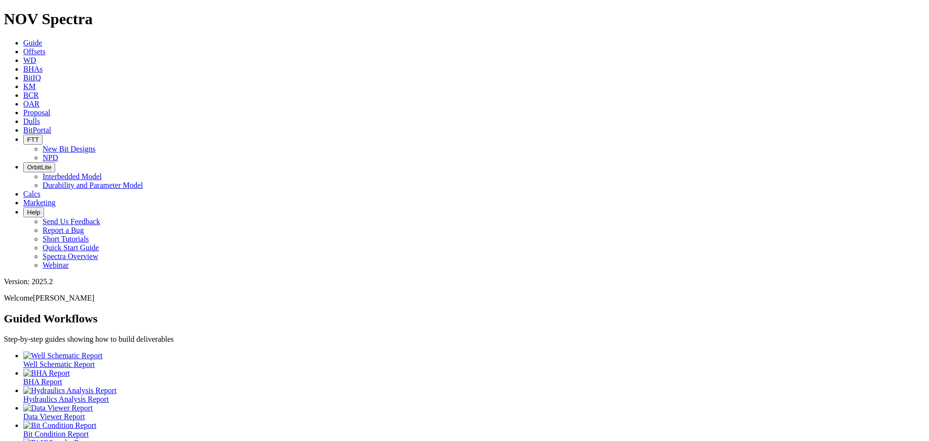 The height and width of the screenshot is (441, 929). What do you see at coordinates (474, 395) in the screenshot?
I see `a: Hydraulics Analysis Report Hydraulics Analysis Report` at bounding box center [474, 395].